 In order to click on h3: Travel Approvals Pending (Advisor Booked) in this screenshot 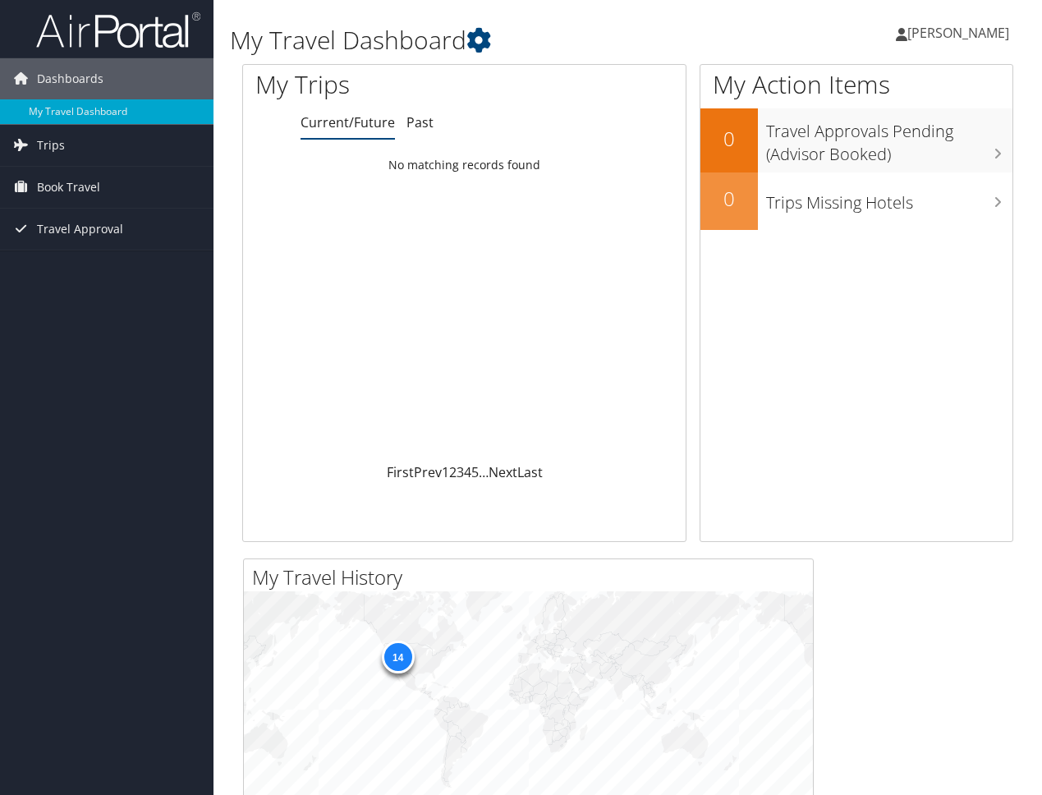, I will do `click(890, 139)`.